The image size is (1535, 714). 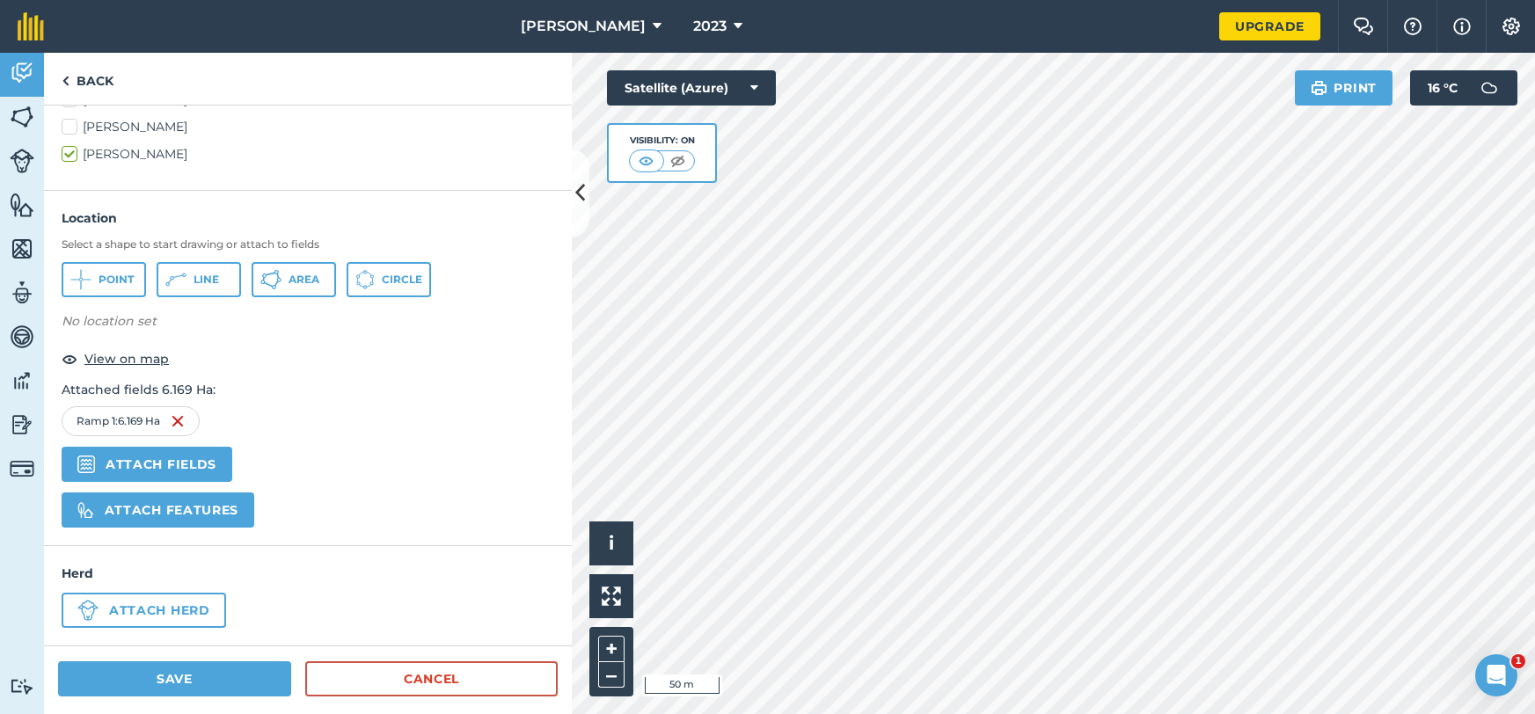 What do you see at coordinates (1269, 26) in the screenshot?
I see `a: Upgrade` at bounding box center [1269, 26].